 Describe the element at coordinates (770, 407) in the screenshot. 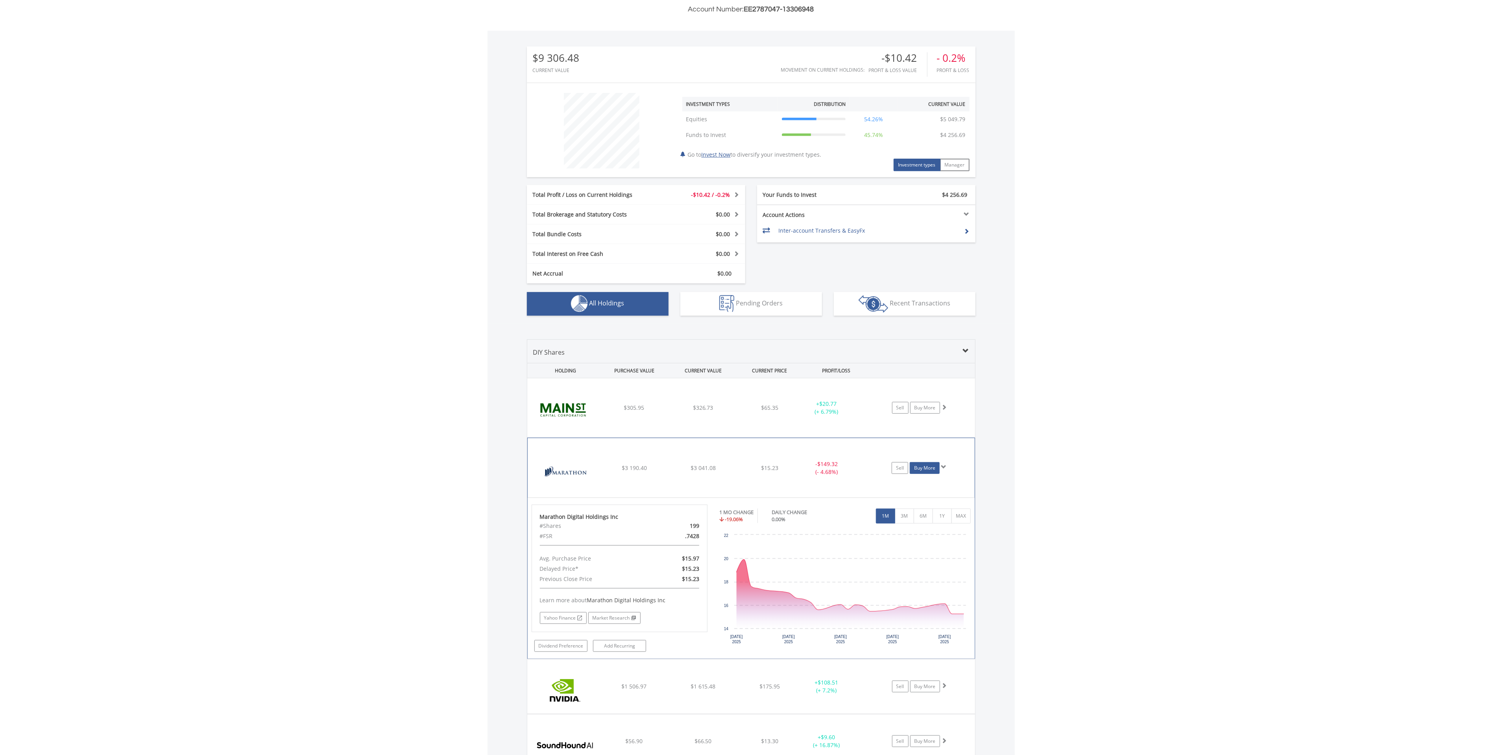

I see `span: $65.35` at that location.